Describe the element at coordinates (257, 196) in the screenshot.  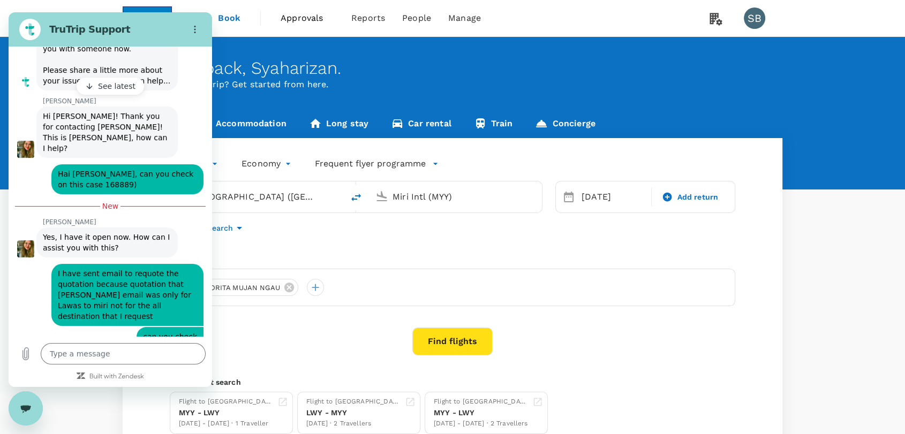
I see `input: Depart from` at that location.